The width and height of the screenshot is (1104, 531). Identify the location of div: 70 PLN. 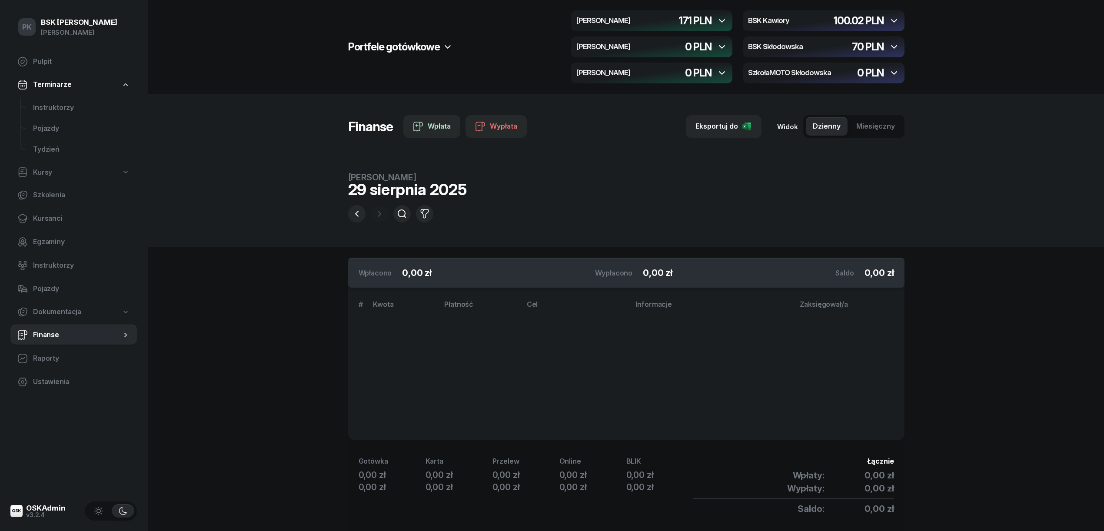
(867, 47).